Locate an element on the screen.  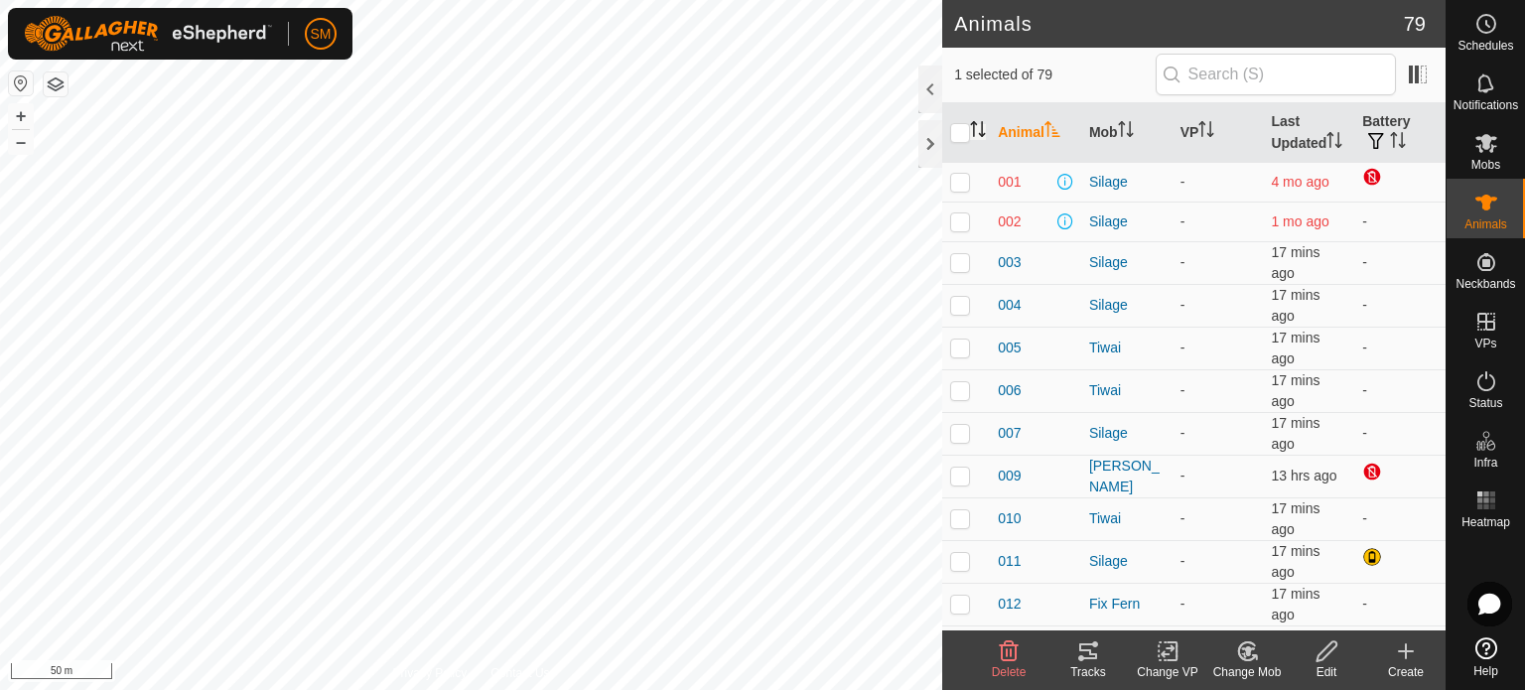
div: Fix Fern is located at coordinates (1127, 604).